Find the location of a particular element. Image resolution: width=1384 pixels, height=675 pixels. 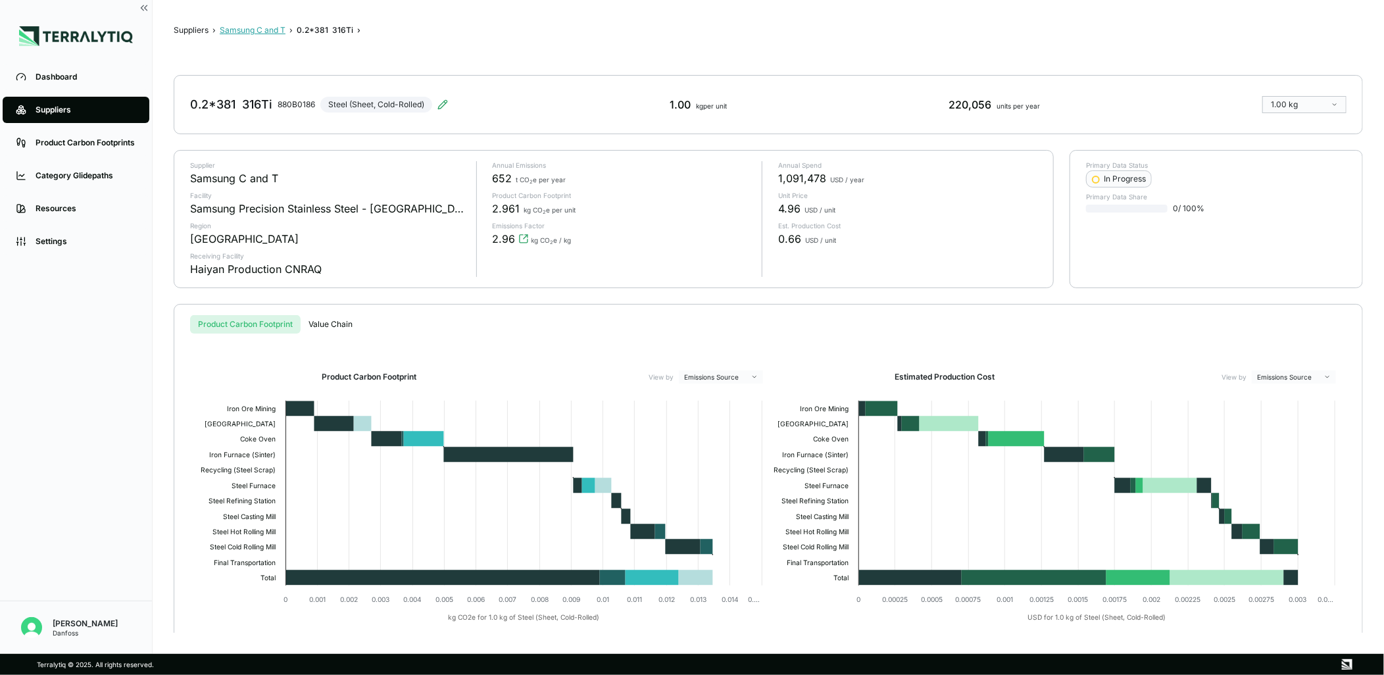

text: 0.004 is located at coordinates (412, 599).